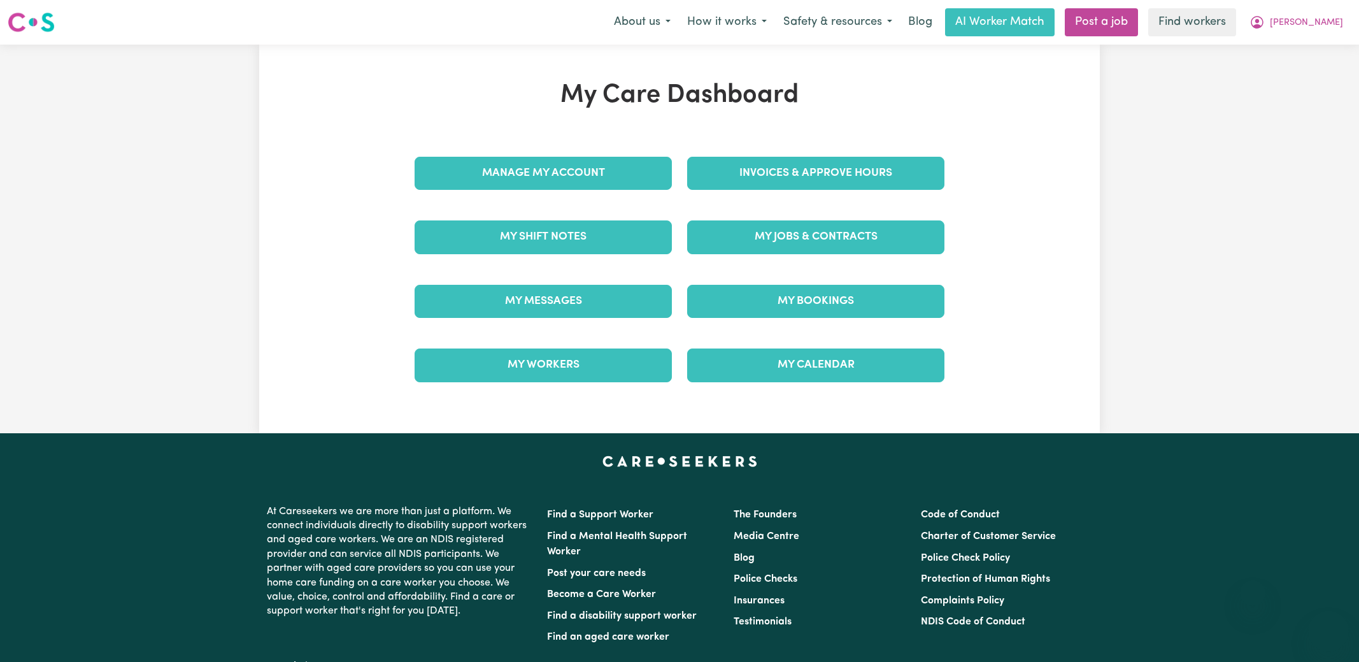 Image resolution: width=1359 pixels, height=662 pixels. What do you see at coordinates (31, 22) in the screenshot?
I see `a: Careseekers logo` at bounding box center [31, 22].